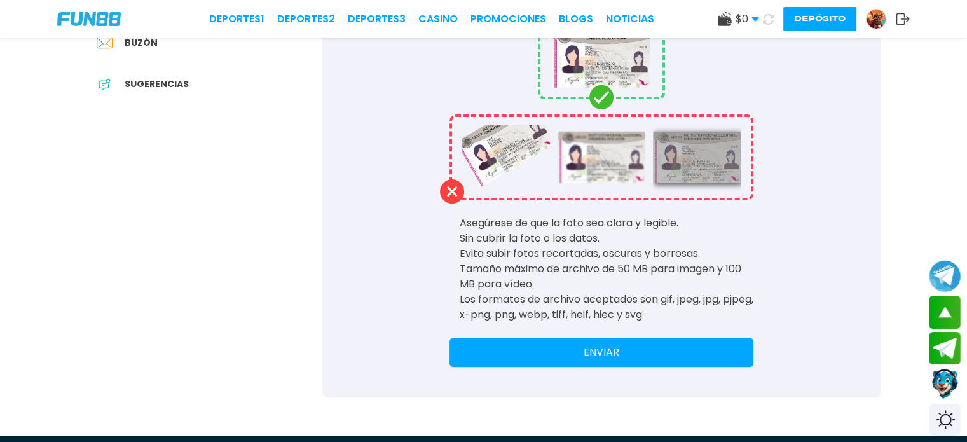 This screenshot has height=442, width=967. I want to click on li: Asegúrese de que la foto sea clara y legible., so click(607, 223).